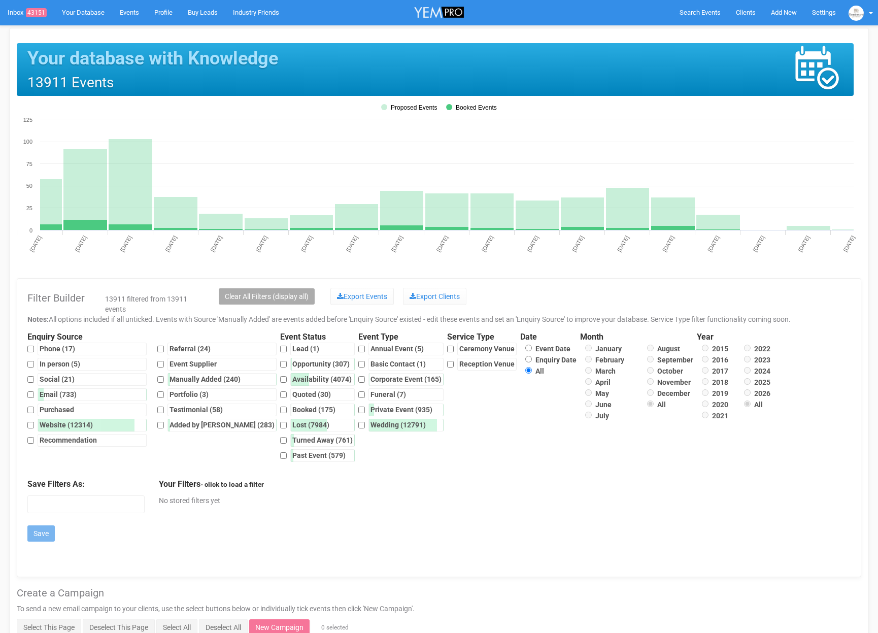 The height and width of the screenshot is (633, 878). Describe the element at coordinates (705, 370) in the screenshot. I see `input: 2017` at that location.